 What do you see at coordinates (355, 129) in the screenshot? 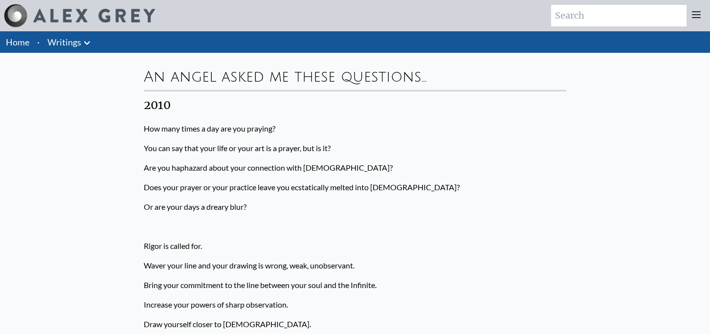
I see `p: How many times a day are you praying?` at bounding box center [355, 129].